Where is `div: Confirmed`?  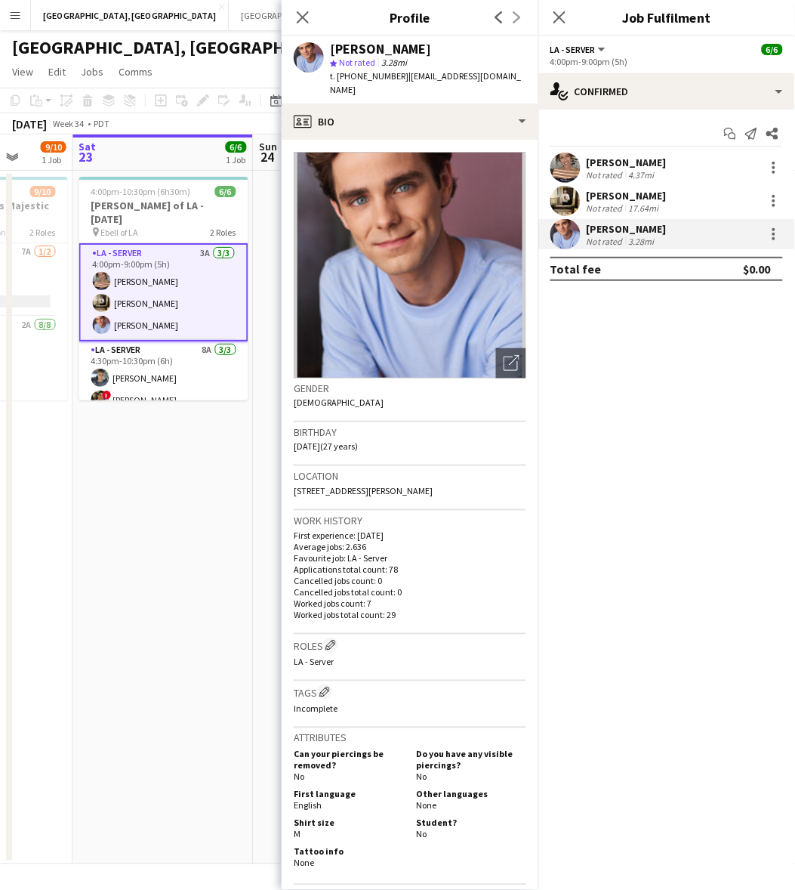 div: Confirmed is located at coordinates (667, 91).